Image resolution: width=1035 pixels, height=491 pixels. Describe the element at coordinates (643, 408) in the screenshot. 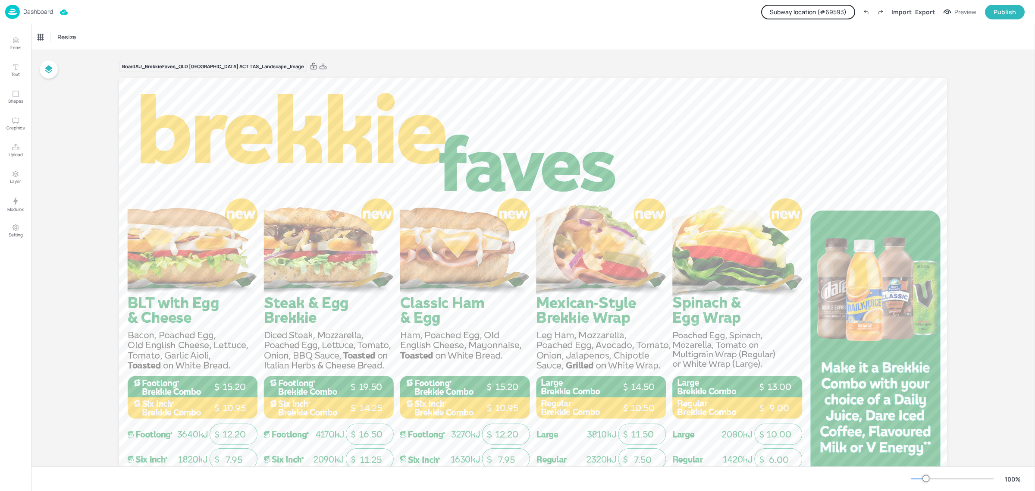

I see `p: 10.50` at that location.